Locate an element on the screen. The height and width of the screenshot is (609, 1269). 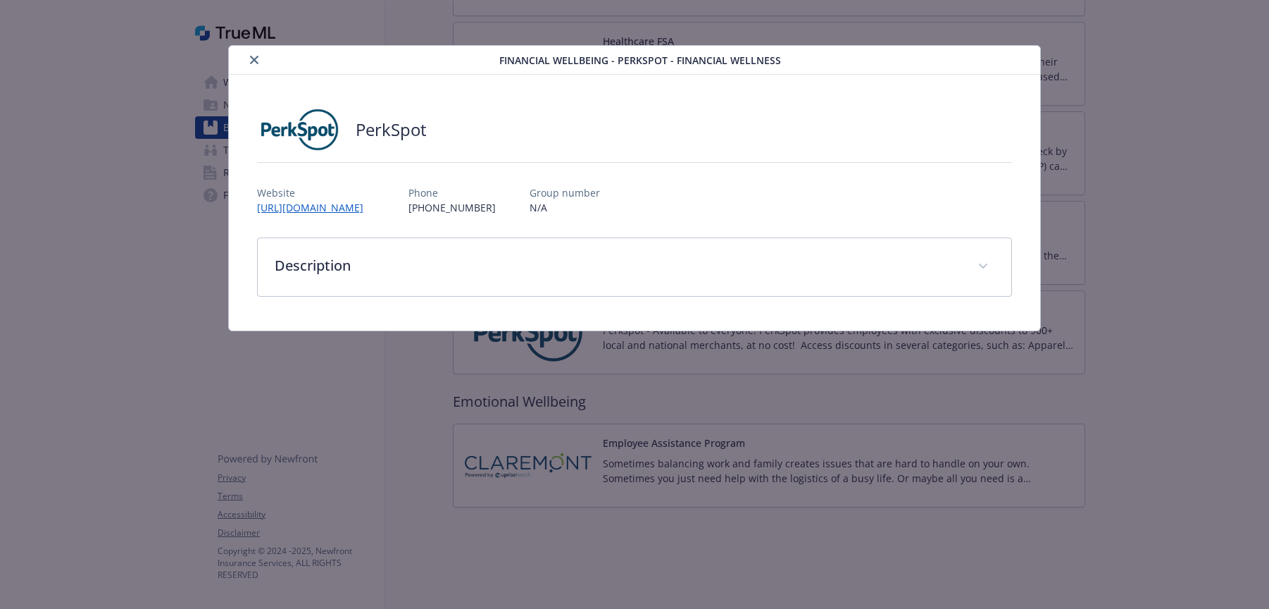
div: details for plan Financial Wellbeing - PerkSpot - Financial Wellness is located at coordinates (635, 188).